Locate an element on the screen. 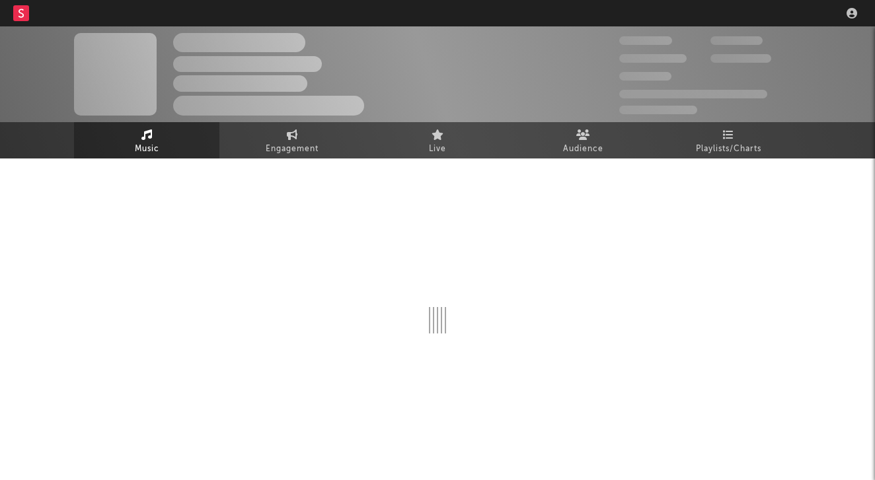 This screenshot has height=480, width=875. span: 1,000,000 is located at coordinates (741, 58).